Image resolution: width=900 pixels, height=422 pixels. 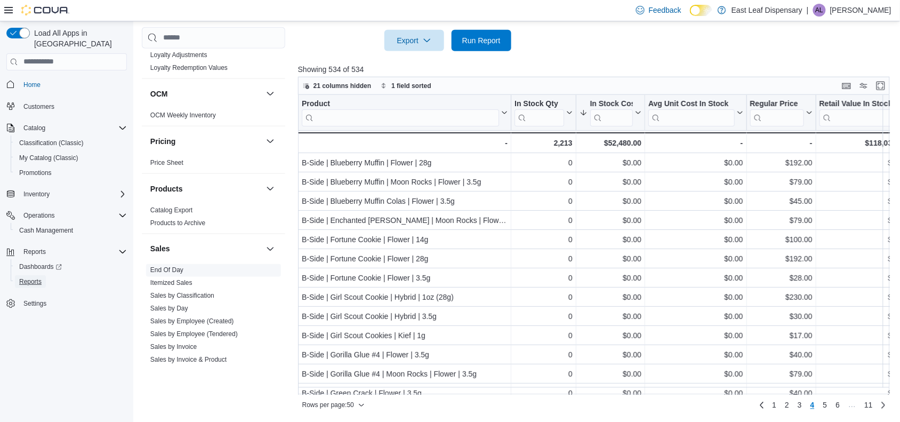 What do you see at coordinates (183, 115) in the screenshot?
I see `a: OCM Weekly Inventory` at bounding box center [183, 115].